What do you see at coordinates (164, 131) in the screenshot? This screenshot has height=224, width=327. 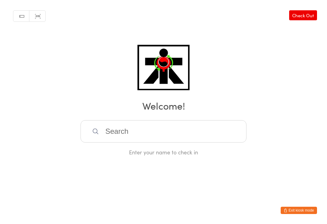 I see `input: Search` at bounding box center [164, 131].